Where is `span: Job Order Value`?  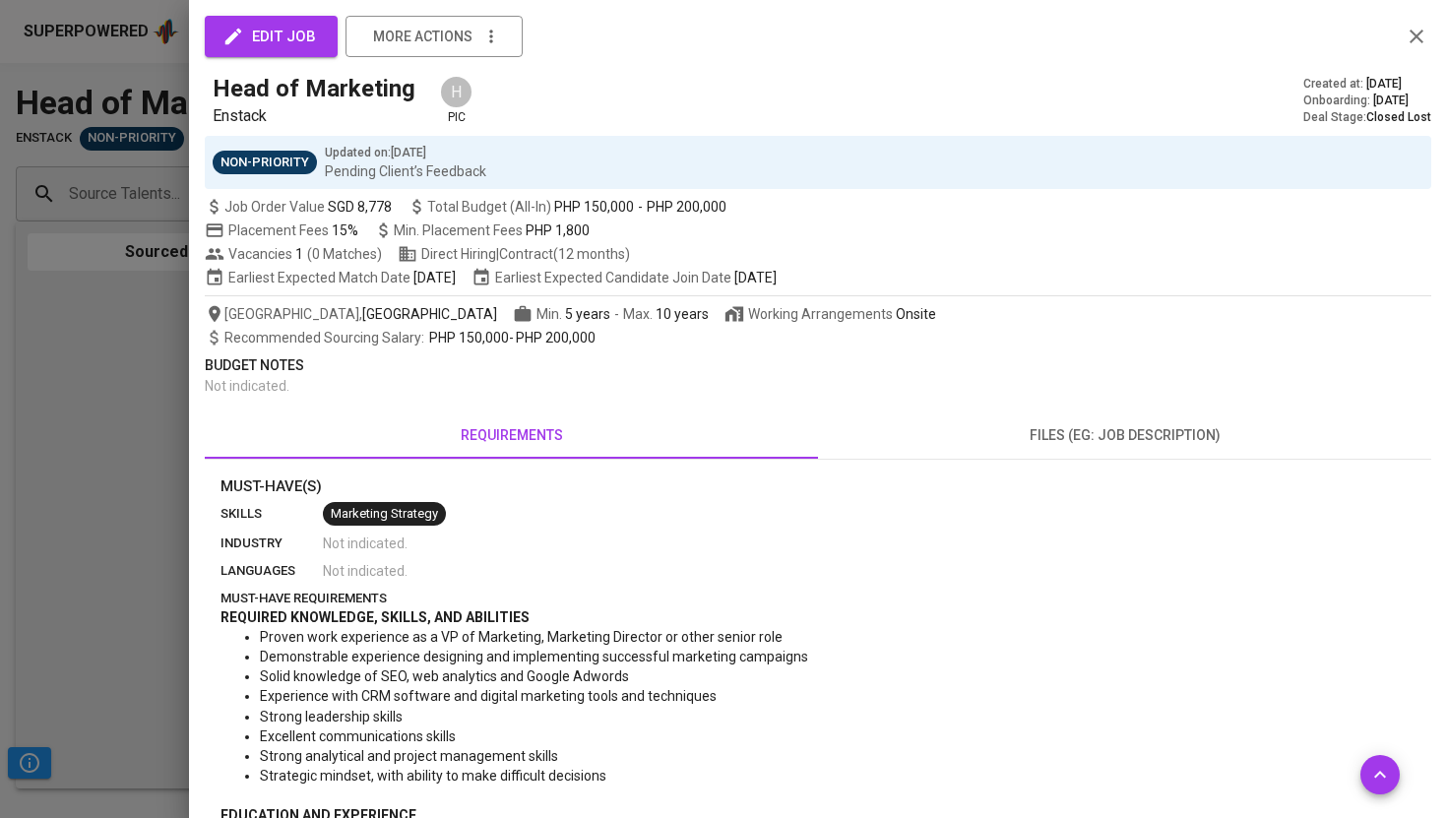 span: Job Order Value is located at coordinates (298, 207).